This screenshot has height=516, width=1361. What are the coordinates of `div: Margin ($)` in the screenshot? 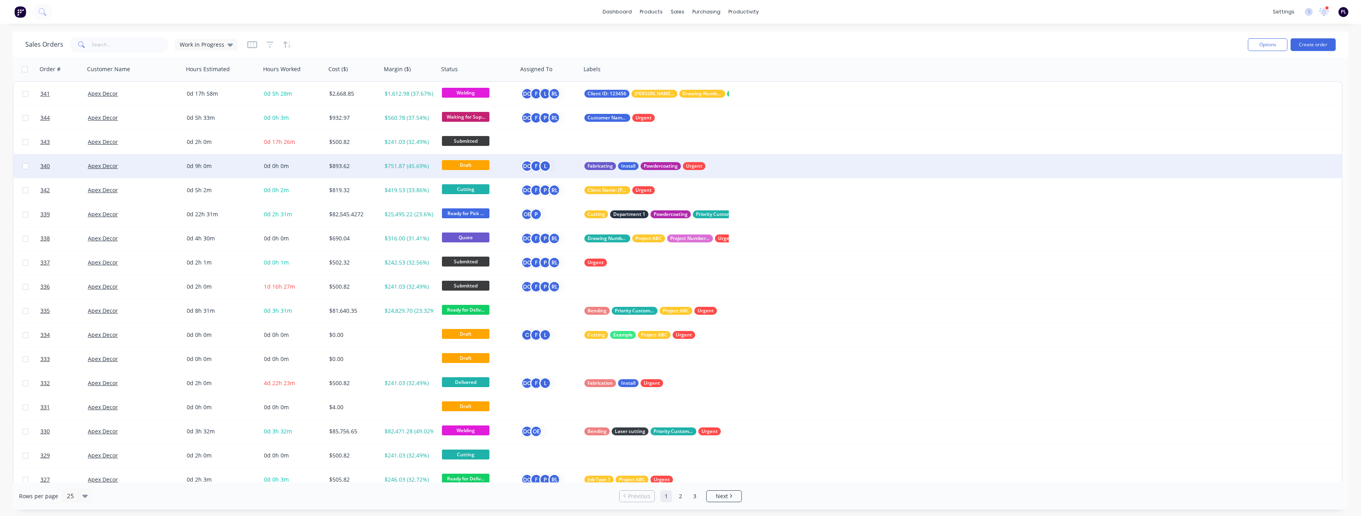 It's located at (397, 69).